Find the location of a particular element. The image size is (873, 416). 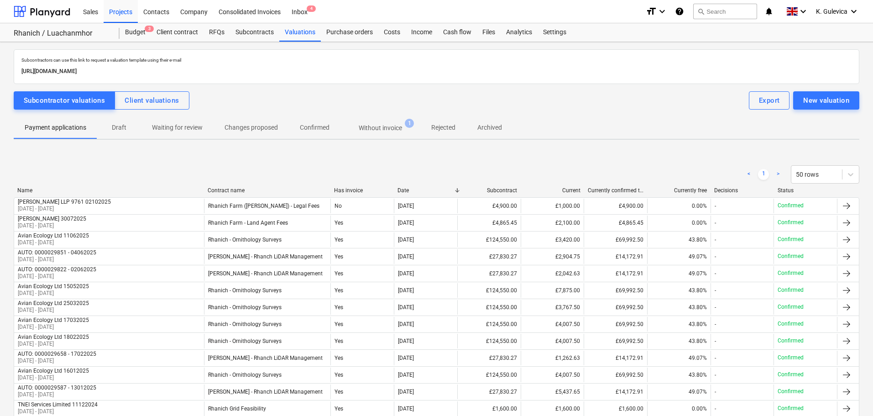

button: Subcontractor valuations is located at coordinates (64, 100).